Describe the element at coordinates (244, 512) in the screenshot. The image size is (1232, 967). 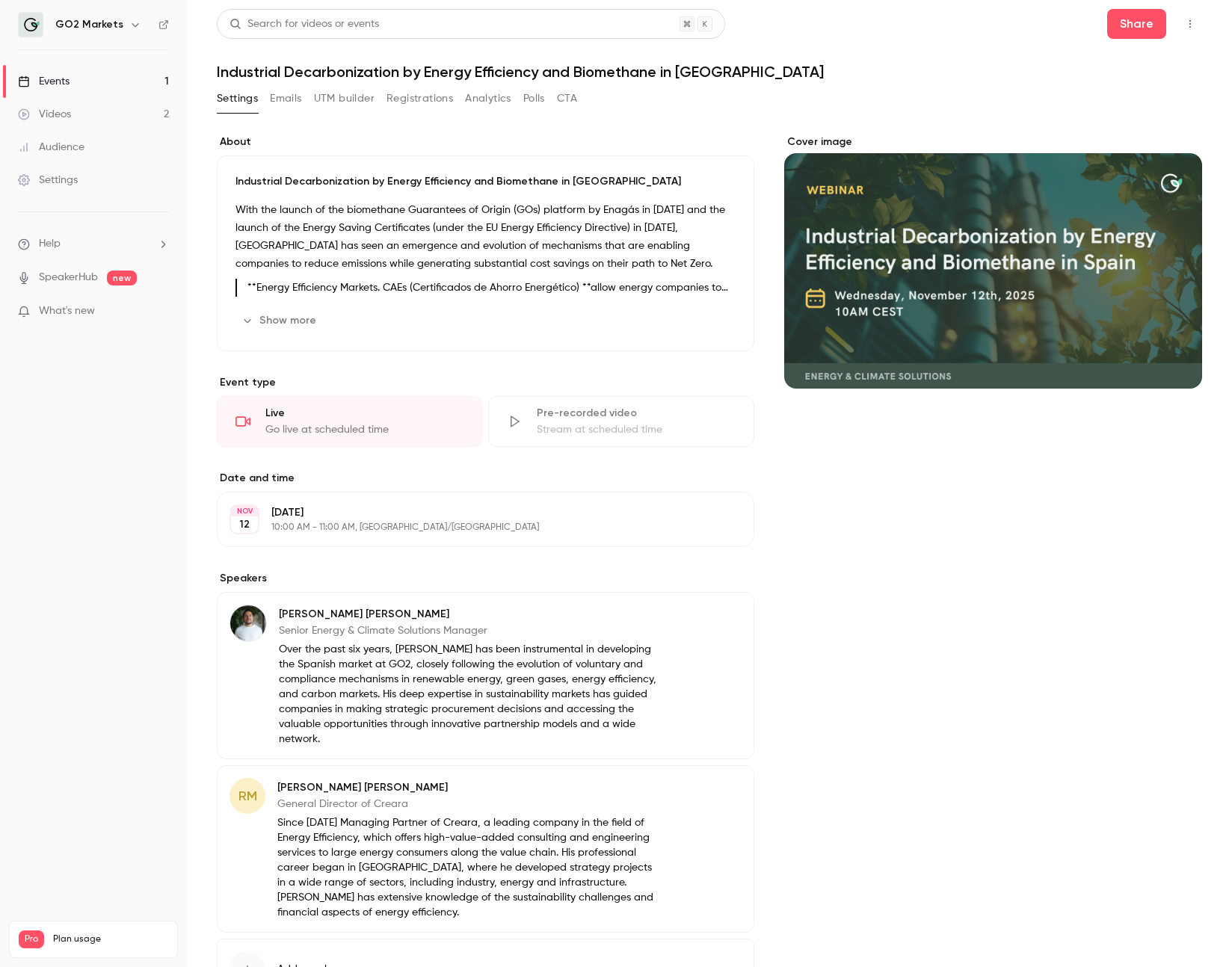
I see `div: NOV` at that location.